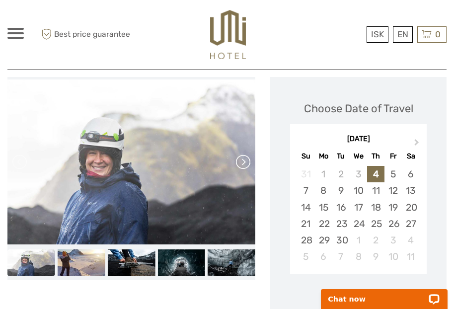 This screenshot has height=309, width=454. What do you see at coordinates (410, 207) in the screenshot?
I see `div: Choose Saturday, September 20th, 2025` at bounding box center [410, 207].